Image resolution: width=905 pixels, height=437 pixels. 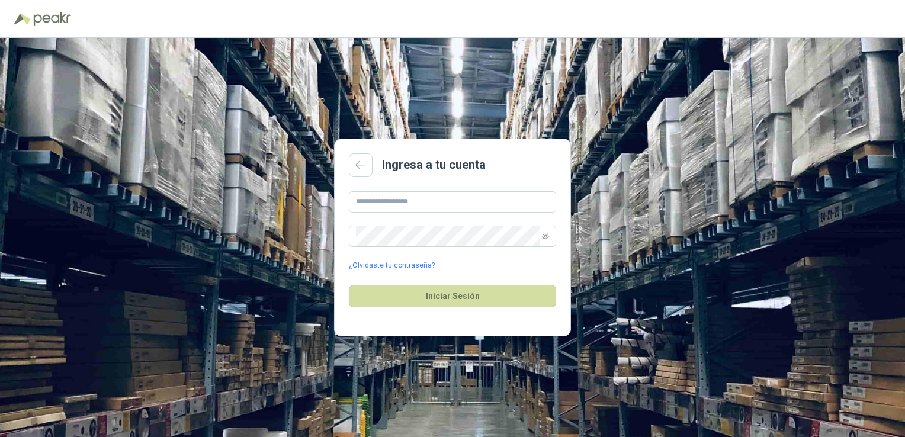 I want to click on h2: Ingresa a tu cuenta, so click(x=434, y=165).